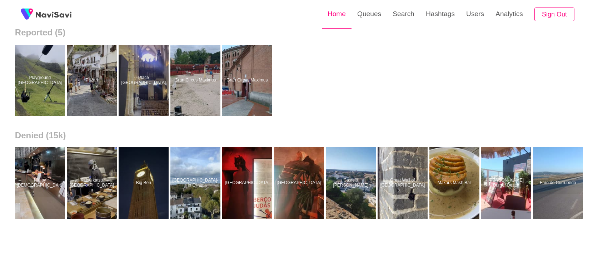 This screenshot has height=267, width=598. Describe the element at coordinates (299, 135) in the screenshot. I see `h2: Denied (15k)` at that location.